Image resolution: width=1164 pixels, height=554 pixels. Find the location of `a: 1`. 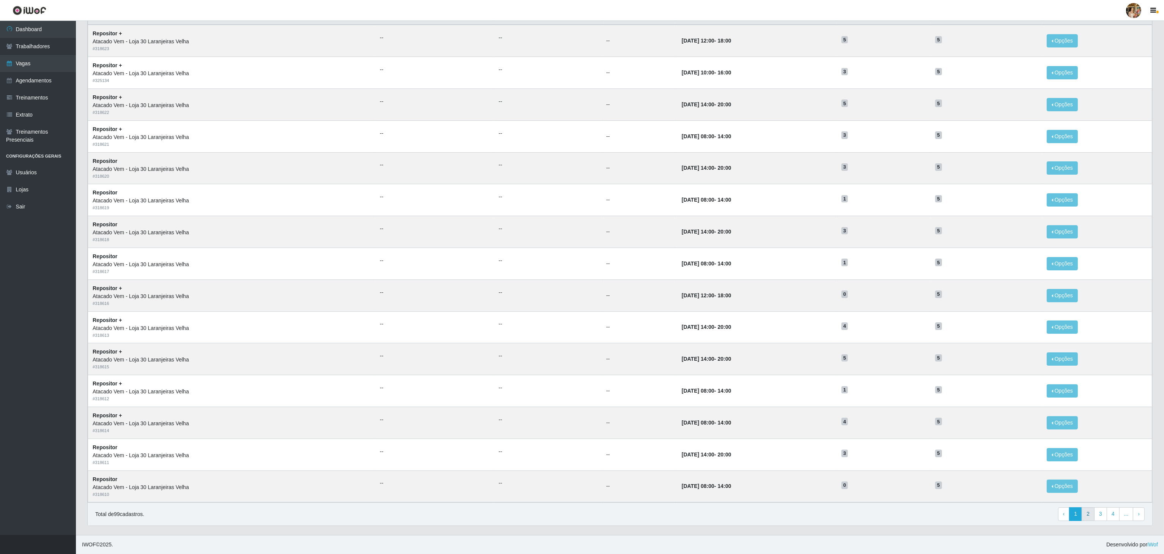

a: 1 is located at coordinates (1075, 514).